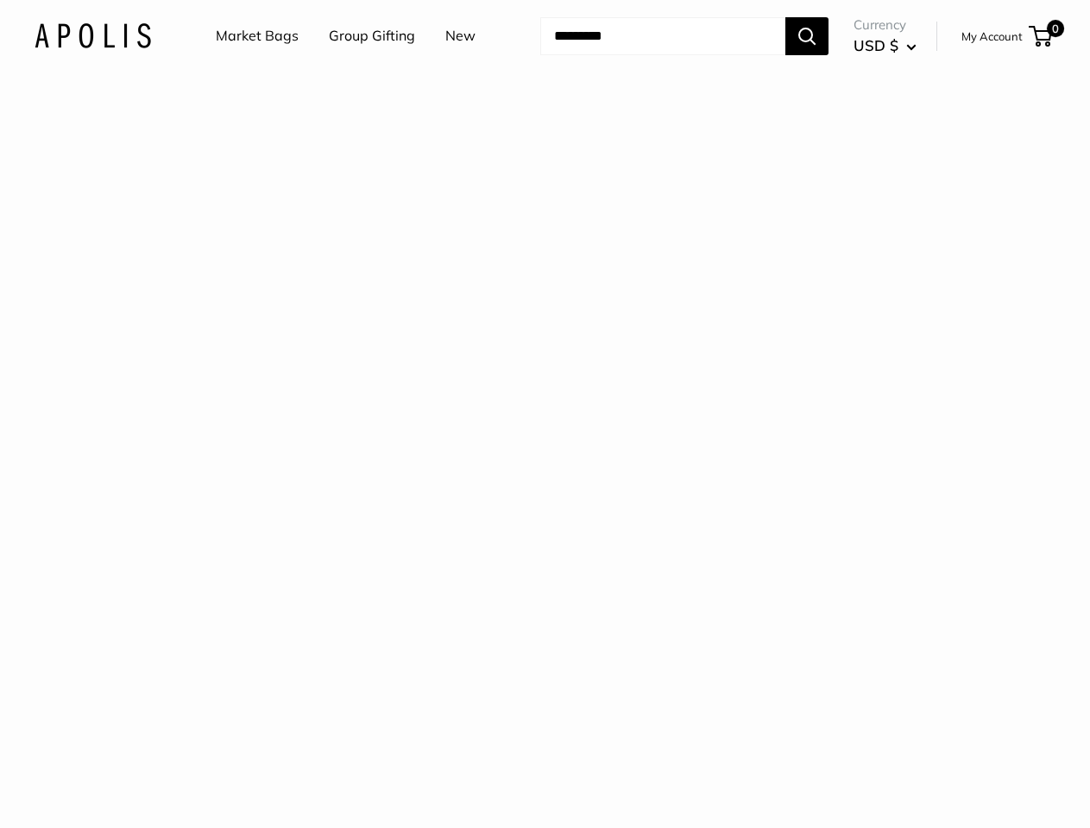 This screenshot has width=1090, height=828. Describe the element at coordinates (991, 36) in the screenshot. I see `a: My Account` at that location.